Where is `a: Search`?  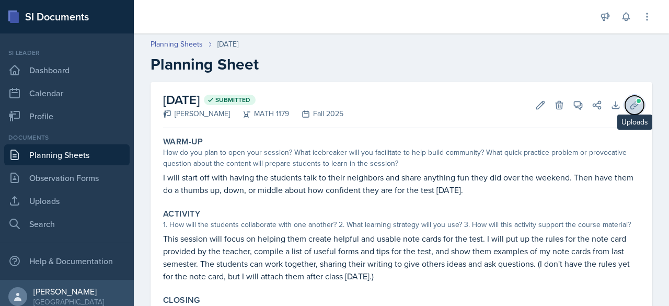 a: Search is located at coordinates (67, 224).